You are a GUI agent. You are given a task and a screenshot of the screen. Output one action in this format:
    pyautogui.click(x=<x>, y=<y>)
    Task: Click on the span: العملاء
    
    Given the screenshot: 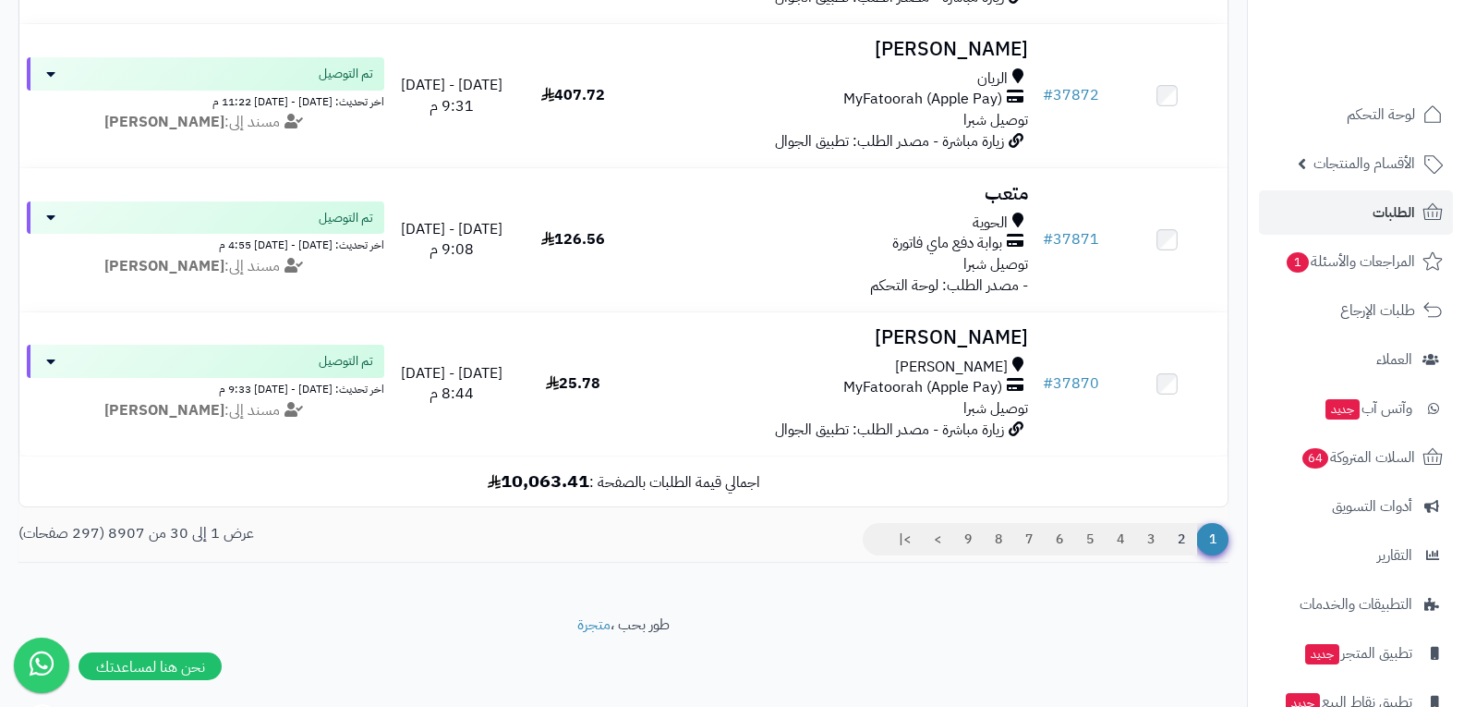 What is the action you would take?
    pyautogui.click(x=1394, y=359)
    